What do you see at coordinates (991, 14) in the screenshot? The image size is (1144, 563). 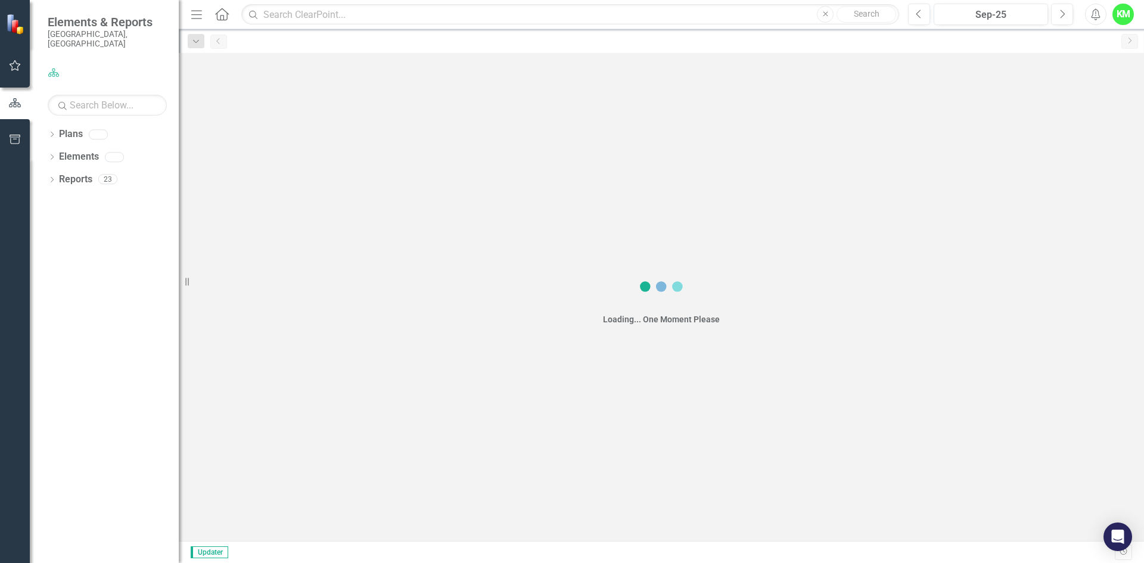 I see `button: Sep-25` at bounding box center [991, 14].